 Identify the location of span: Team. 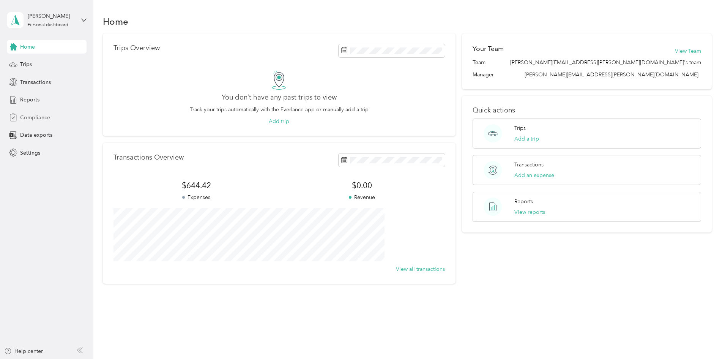
(479, 62).